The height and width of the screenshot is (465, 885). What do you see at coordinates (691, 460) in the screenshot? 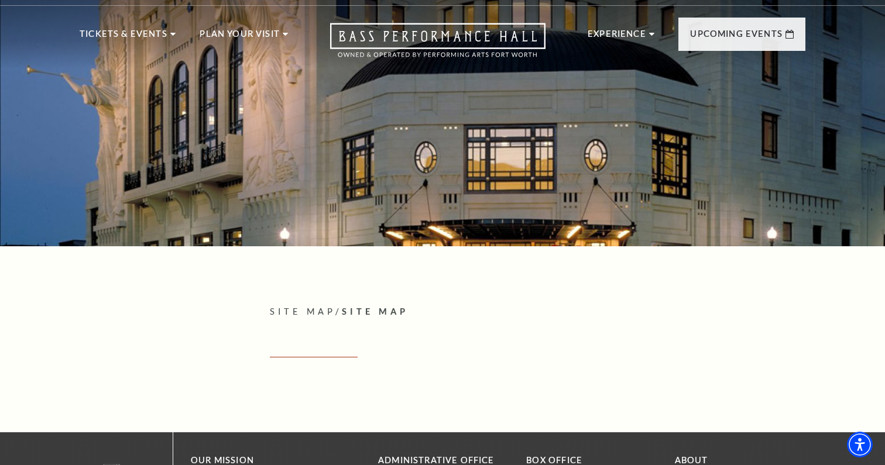
I see `a: About` at bounding box center [691, 460].